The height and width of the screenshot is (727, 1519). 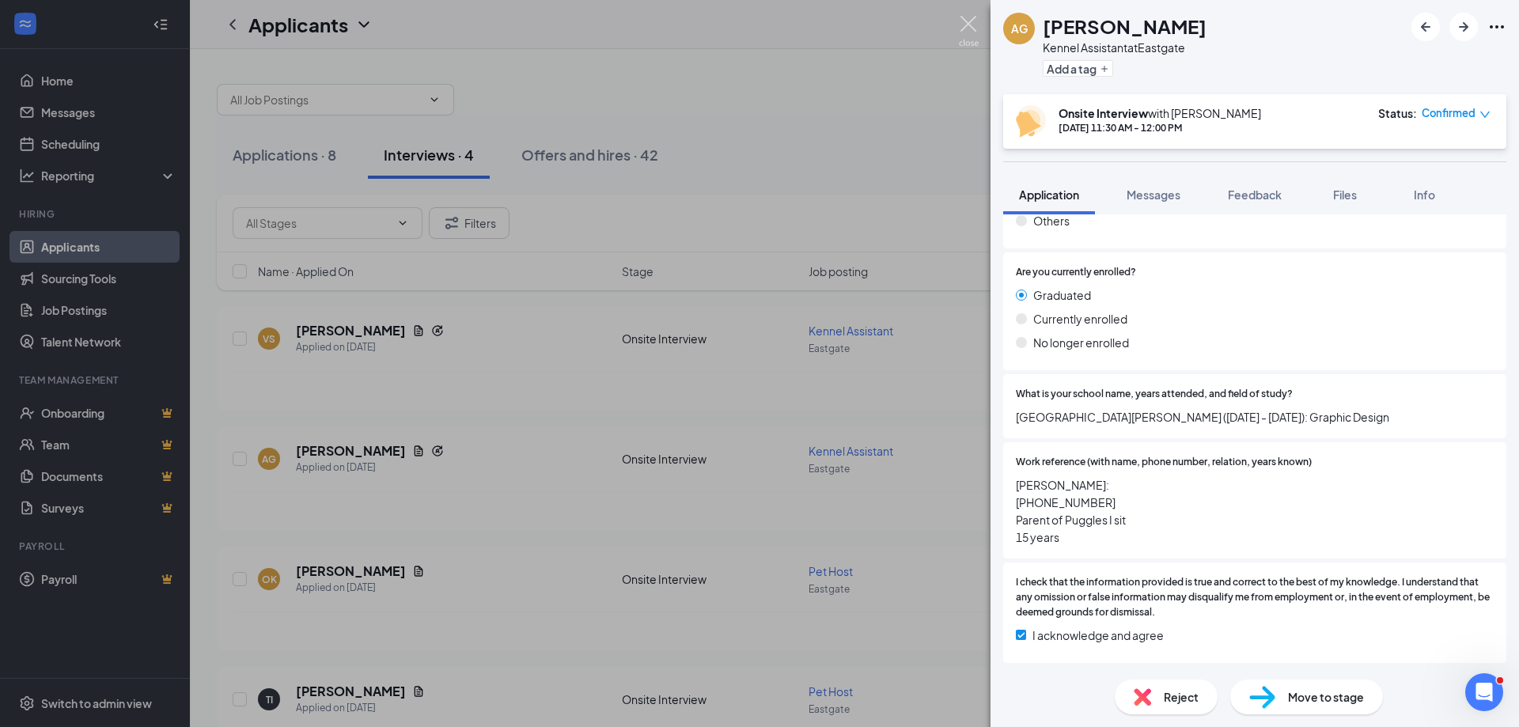 I want to click on span: I acknowledge and agree, so click(x=1098, y=635).